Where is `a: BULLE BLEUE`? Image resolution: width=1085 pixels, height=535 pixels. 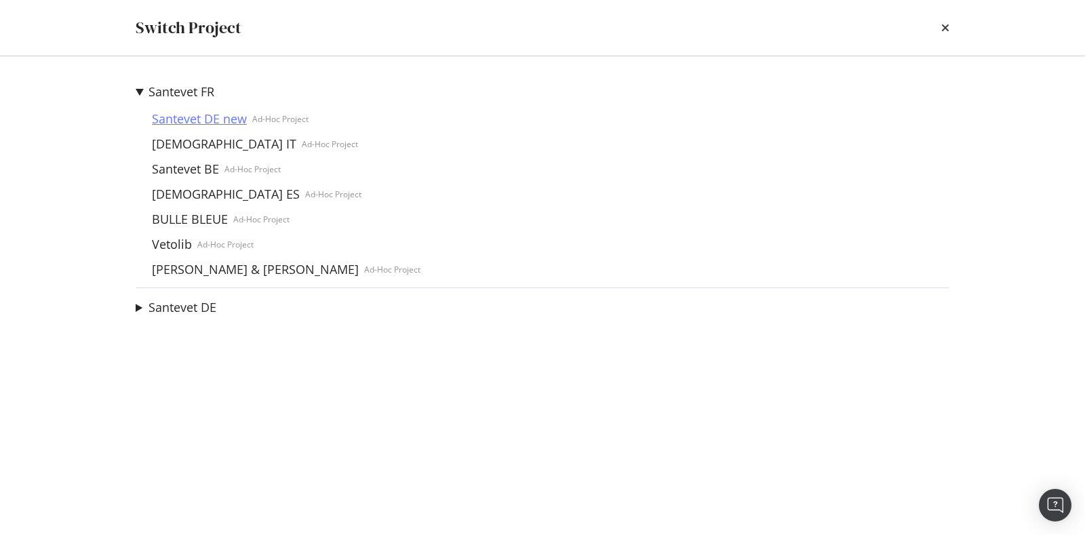
a: BULLE BLEUE is located at coordinates (190, 219).